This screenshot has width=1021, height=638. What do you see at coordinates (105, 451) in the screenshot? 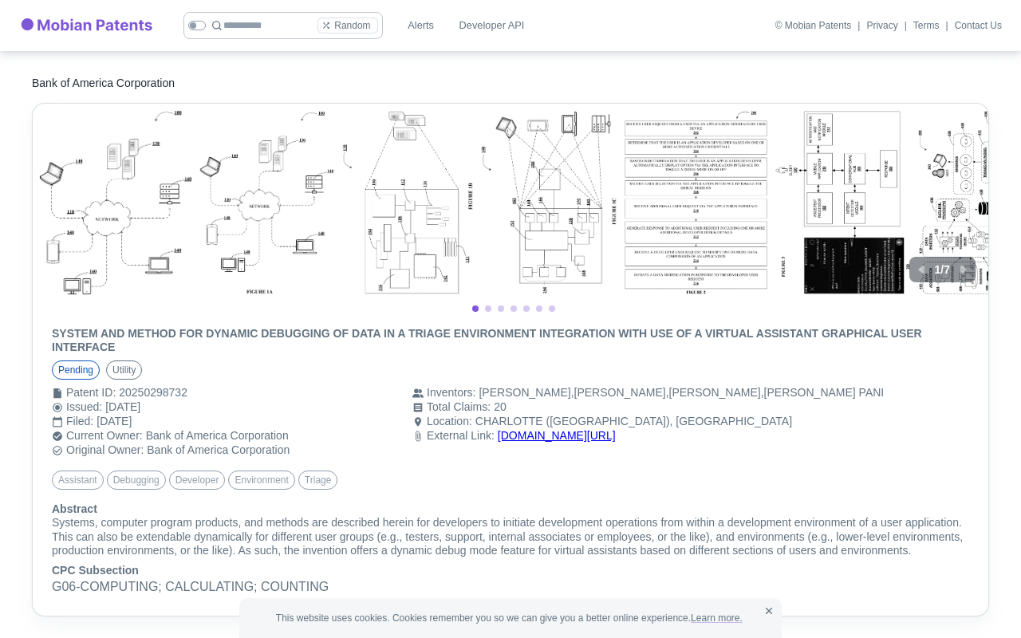
I see `div: Original Owner :` at bounding box center [105, 451].